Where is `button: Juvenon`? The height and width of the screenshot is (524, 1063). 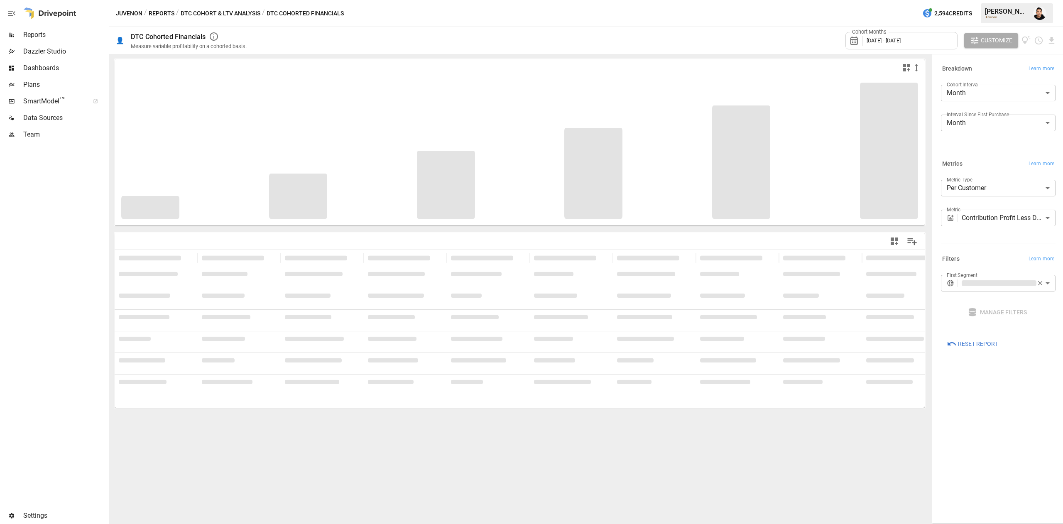 button: Juvenon is located at coordinates (129, 13).